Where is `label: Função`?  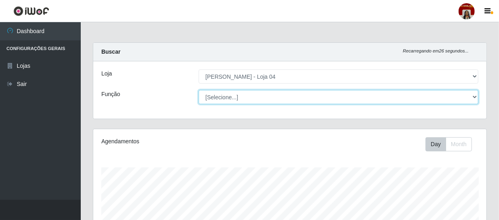
label: Função is located at coordinates (111, 94).